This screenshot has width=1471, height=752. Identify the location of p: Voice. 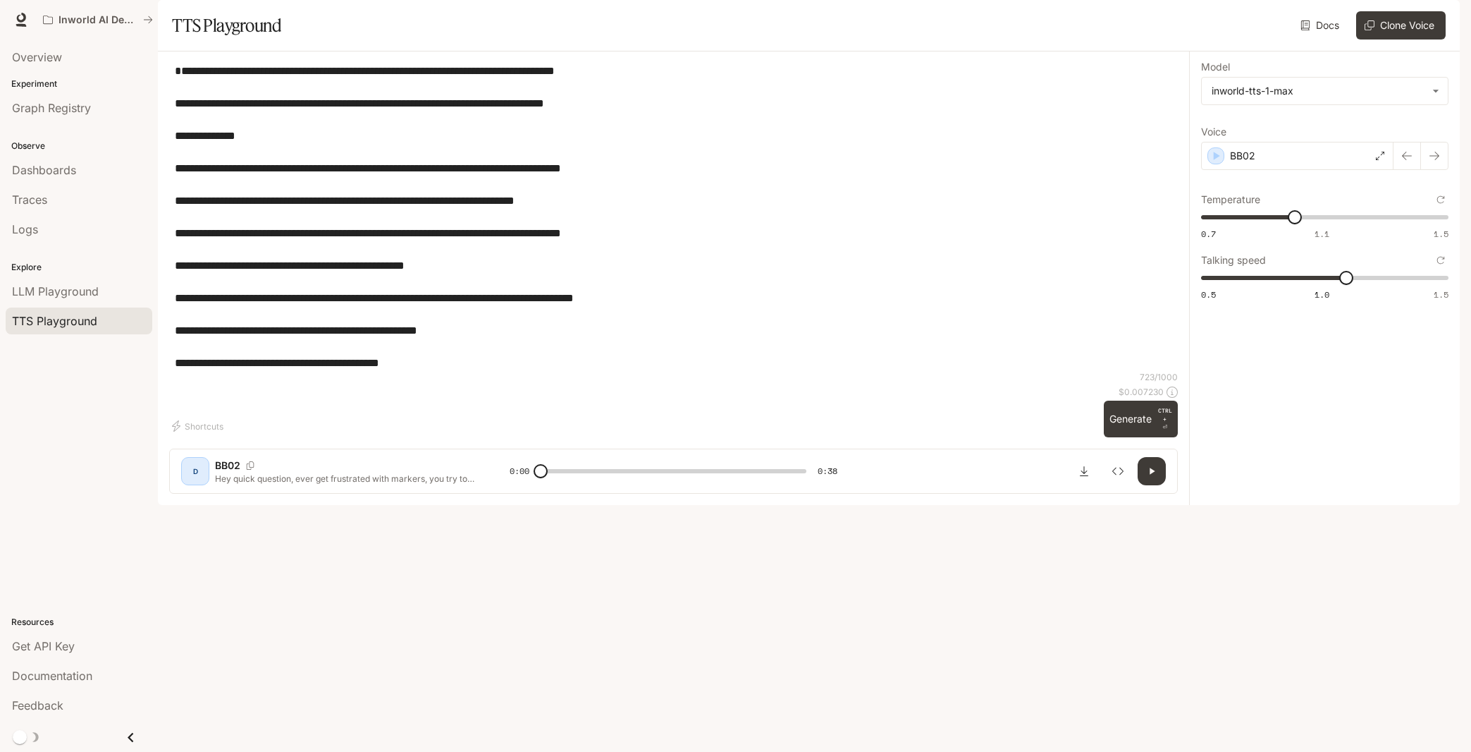
(1214, 132).